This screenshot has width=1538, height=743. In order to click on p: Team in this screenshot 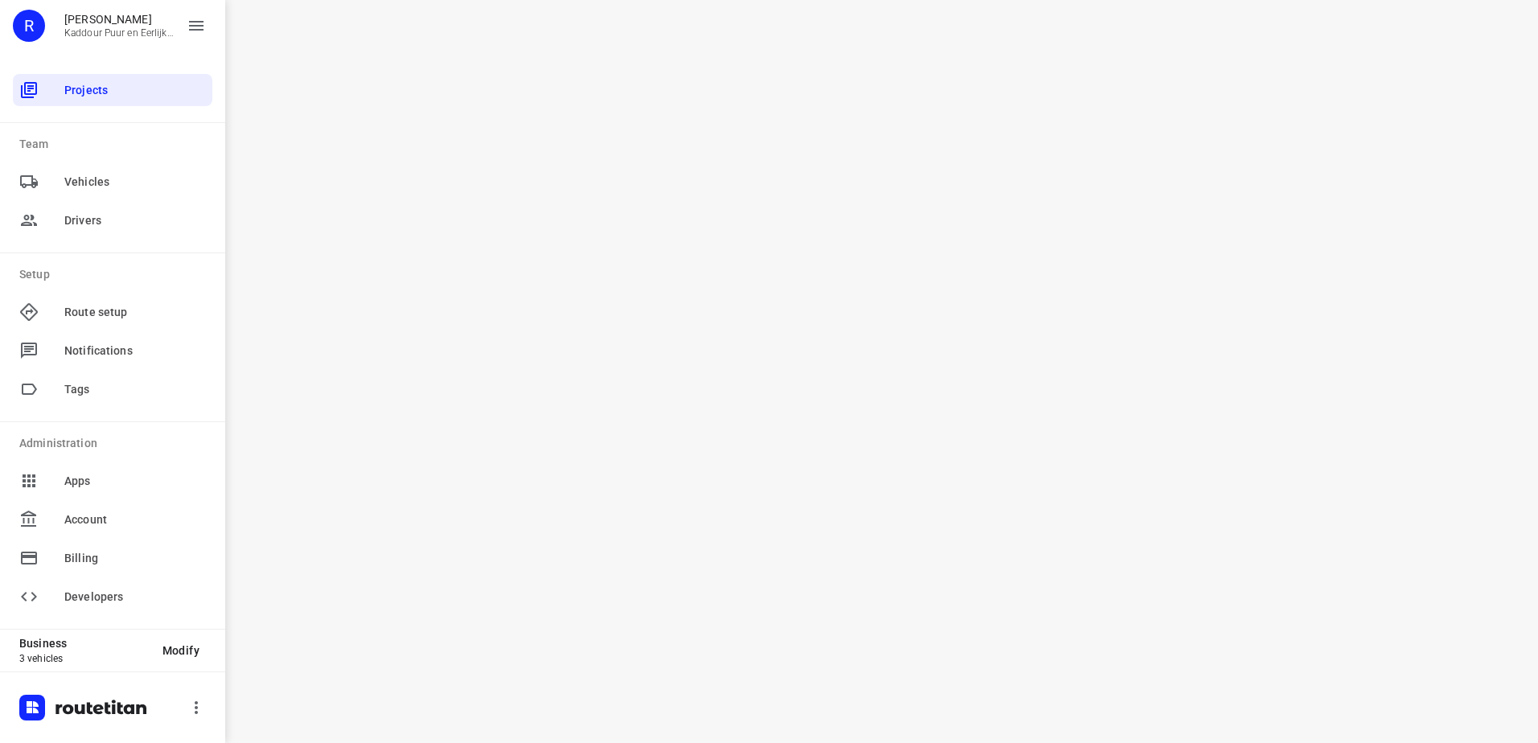, I will do `click(116, 144)`.